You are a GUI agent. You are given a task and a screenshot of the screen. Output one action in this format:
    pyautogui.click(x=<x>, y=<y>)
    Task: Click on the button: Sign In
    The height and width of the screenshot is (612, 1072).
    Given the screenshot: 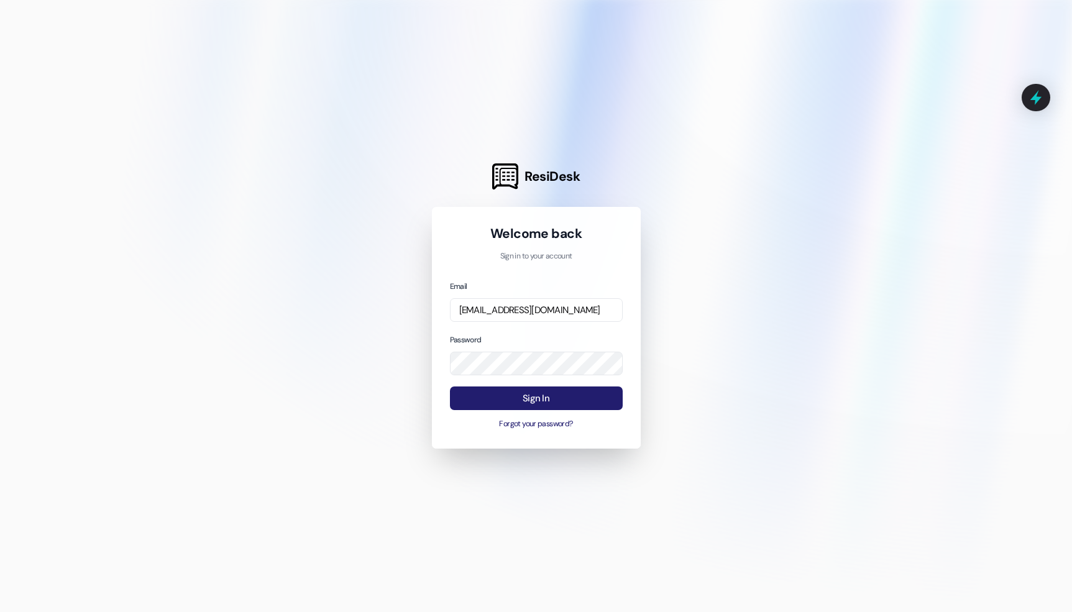 What is the action you would take?
    pyautogui.click(x=536, y=398)
    